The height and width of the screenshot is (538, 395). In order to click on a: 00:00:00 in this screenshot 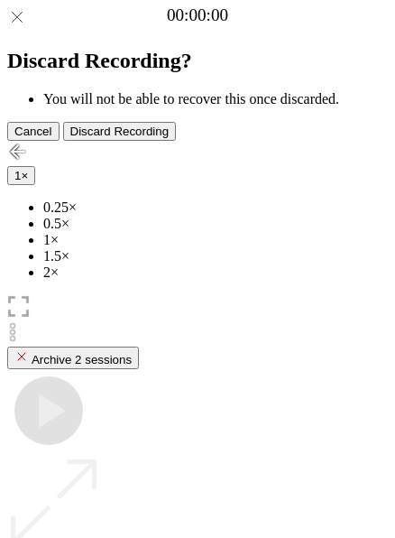, I will do `click(198, 15)`.